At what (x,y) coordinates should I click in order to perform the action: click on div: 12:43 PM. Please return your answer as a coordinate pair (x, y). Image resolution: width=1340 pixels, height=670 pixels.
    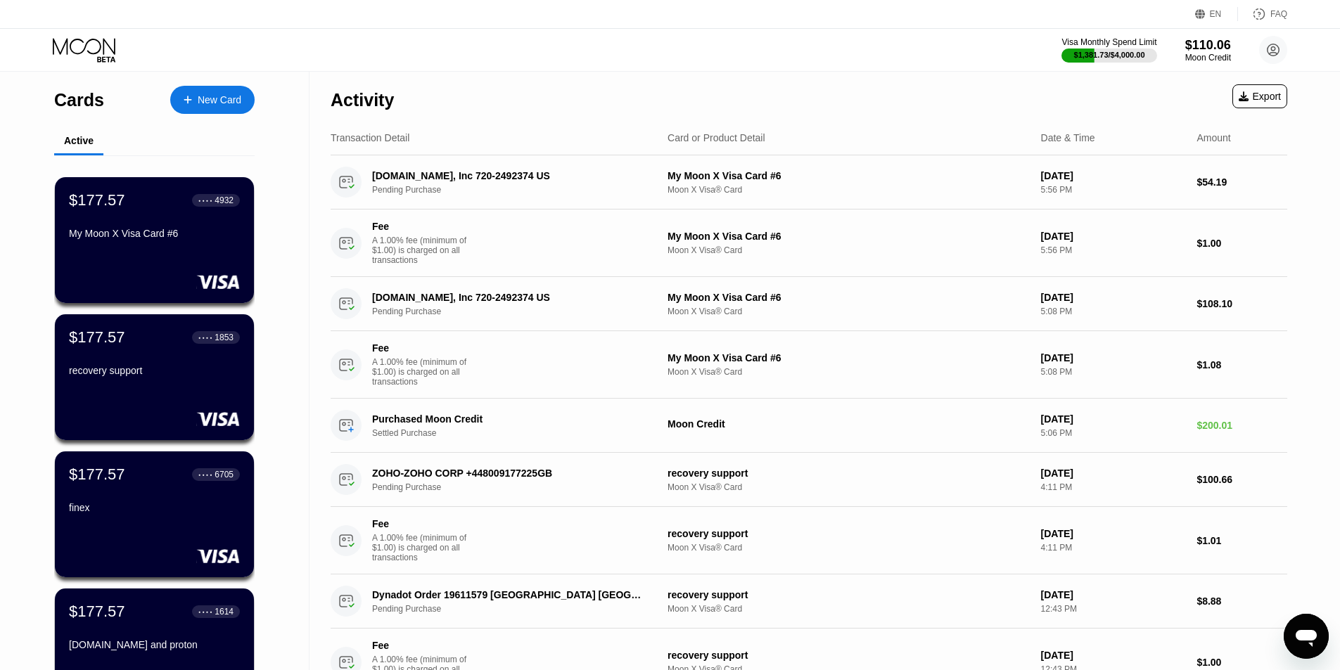
    Looking at the image, I should click on (1113, 609).